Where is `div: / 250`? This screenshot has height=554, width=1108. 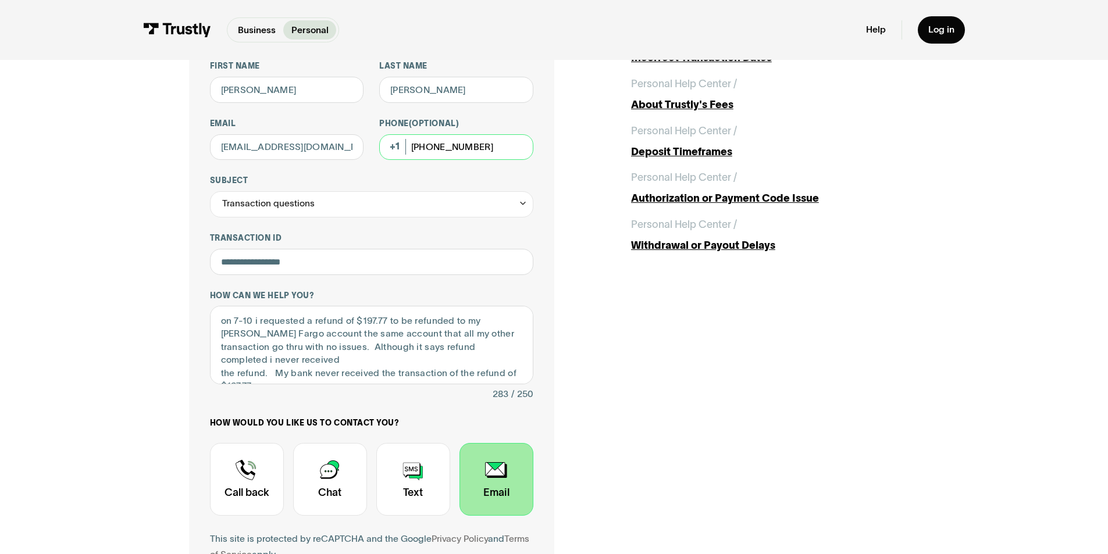
div: / 250 is located at coordinates (522, 394).